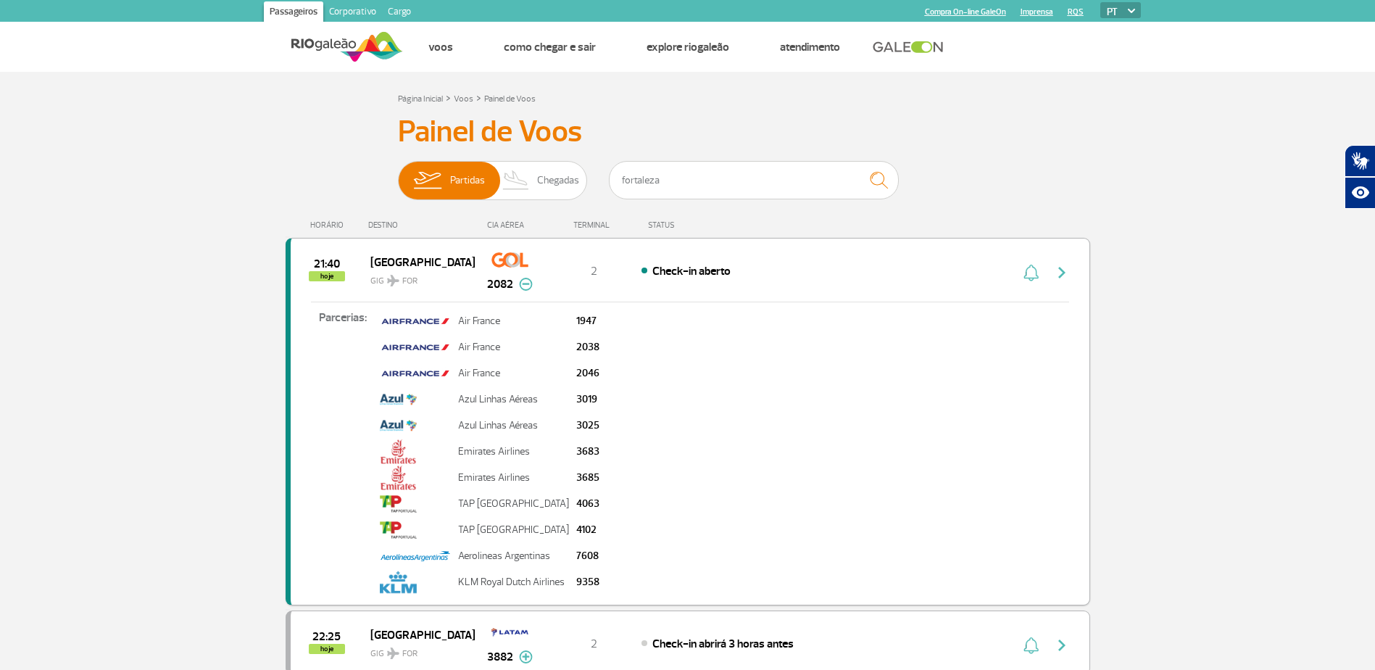 This screenshot has width=1375, height=670. What do you see at coordinates (754, 180) in the screenshot?
I see `input: Voo, cidade ou cia aérea` at bounding box center [754, 180].